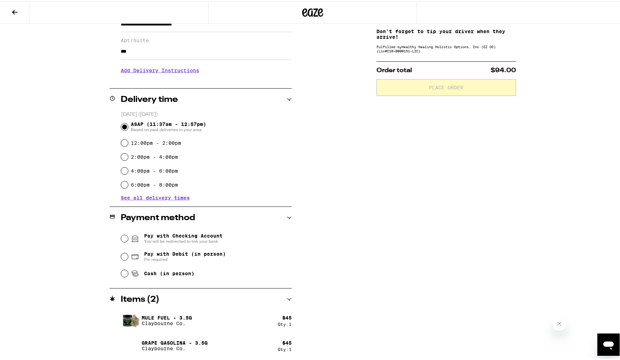 The width and height of the screenshot is (620, 360). Describe the element at coordinates (169, 272) in the screenshot. I see `span: Cash (in person)` at that location.